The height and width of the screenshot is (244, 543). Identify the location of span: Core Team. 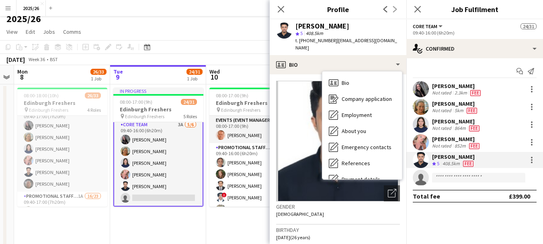
(425, 26).